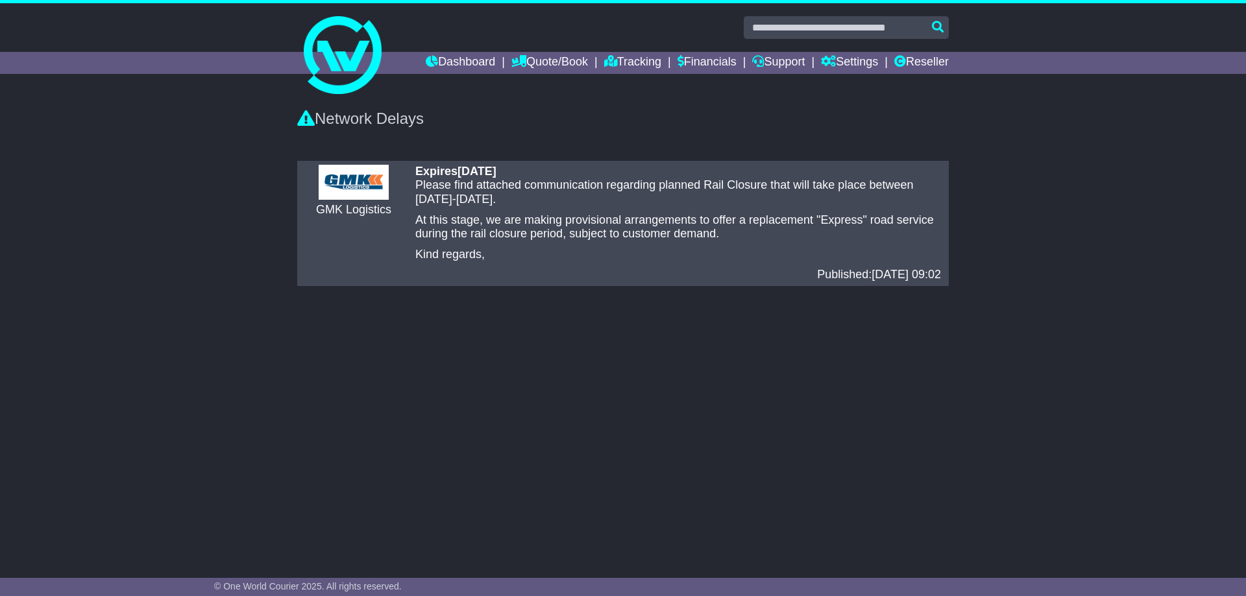 This screenshot has width=1246, height=596. I want to click on p: At this stage, we are making provisional arrangements to offer a replacement "Express" road servi..., so click(678, 227).